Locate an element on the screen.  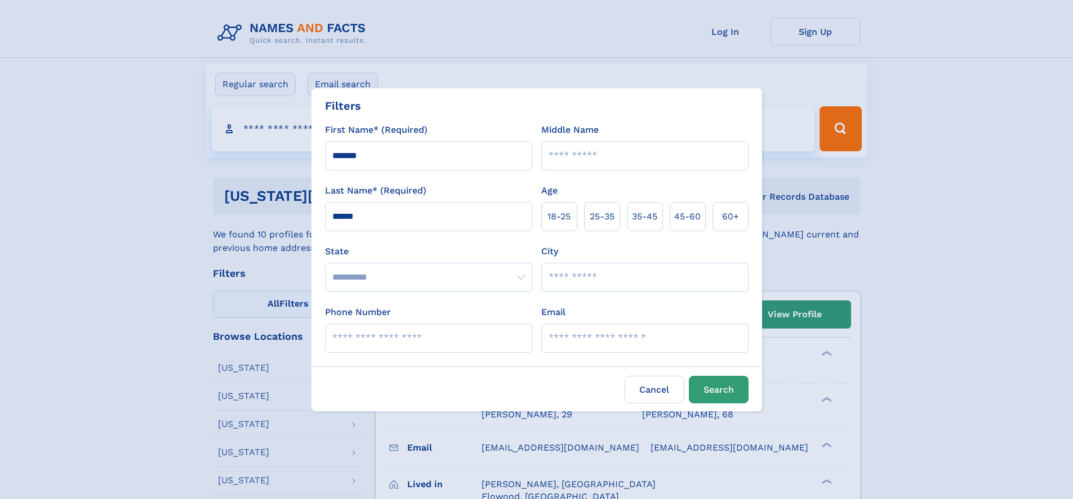
label: First Name* (Required) is located at coordinates (376, 130).